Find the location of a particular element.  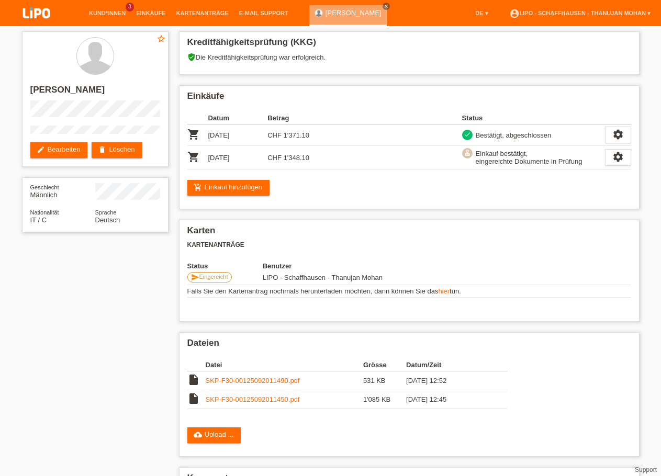

span: 3 is located at coordinates (130, 7).